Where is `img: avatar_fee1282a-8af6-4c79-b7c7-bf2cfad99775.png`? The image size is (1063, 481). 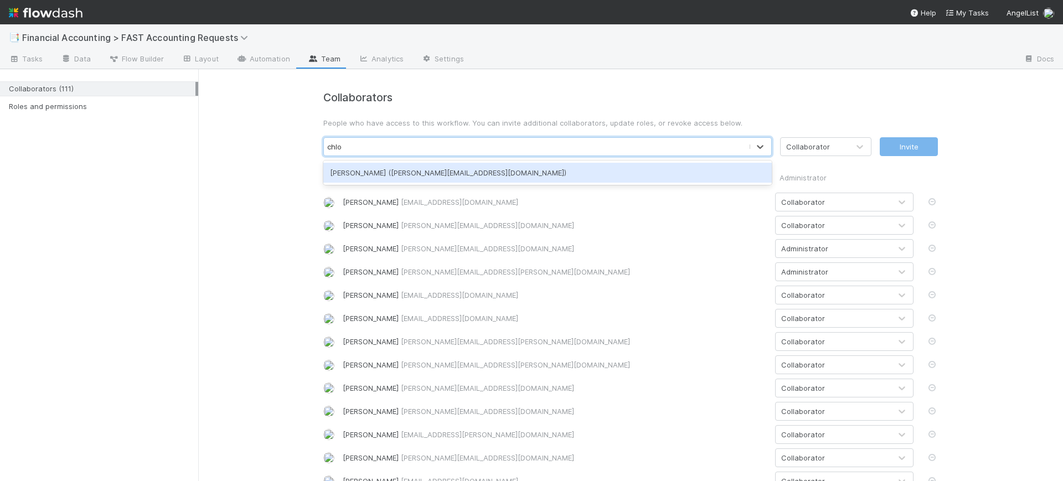
img: avatar_fee1282a-8af6-4c79-b7c7-bf2cfad99775.png is located at coordinates (1048, 13).